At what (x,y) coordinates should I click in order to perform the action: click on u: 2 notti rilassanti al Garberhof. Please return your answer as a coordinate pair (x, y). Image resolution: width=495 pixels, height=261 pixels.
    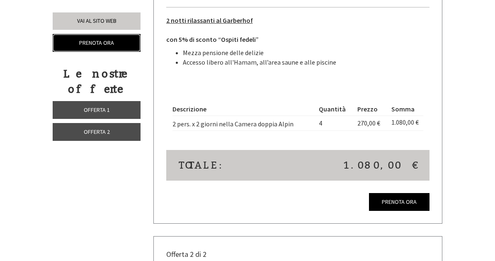
    Looking at the image, I should click on (209, 20).